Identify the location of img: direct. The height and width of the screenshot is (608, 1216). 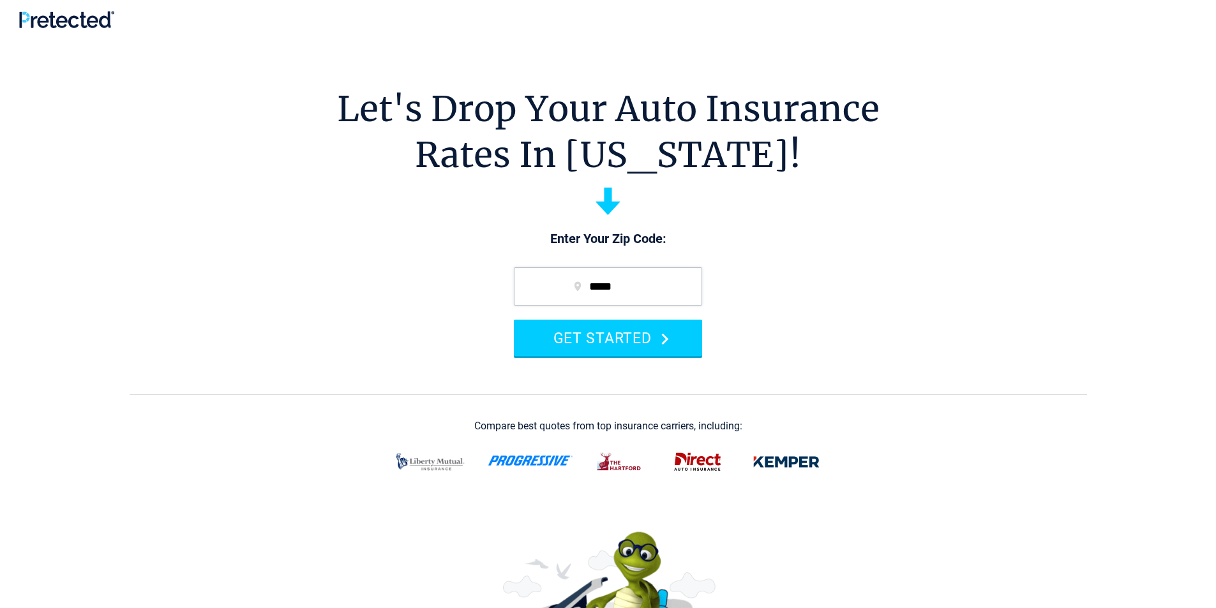
(697, 462).